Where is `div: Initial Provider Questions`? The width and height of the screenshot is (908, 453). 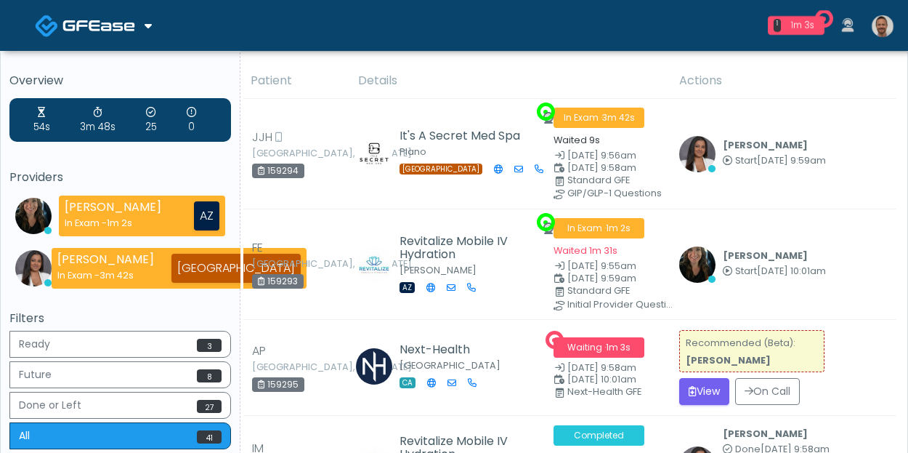
div: Initial Provider Questions is located at coordinates (621, 304).